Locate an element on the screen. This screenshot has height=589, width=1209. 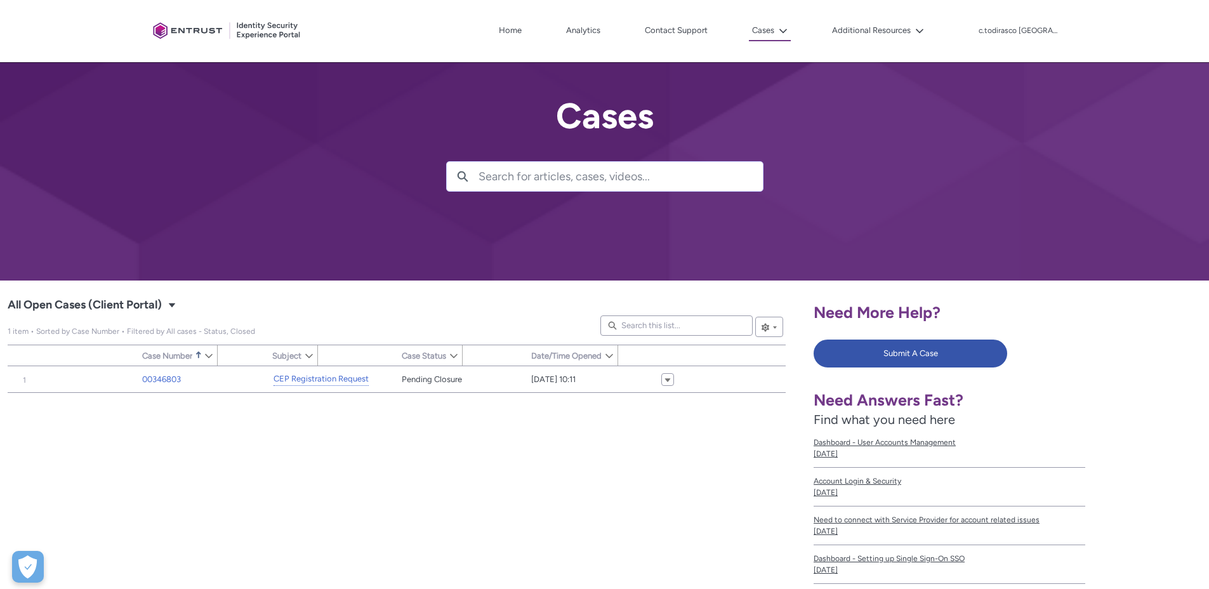
a: Case Status is located at coordinates (423, 356).